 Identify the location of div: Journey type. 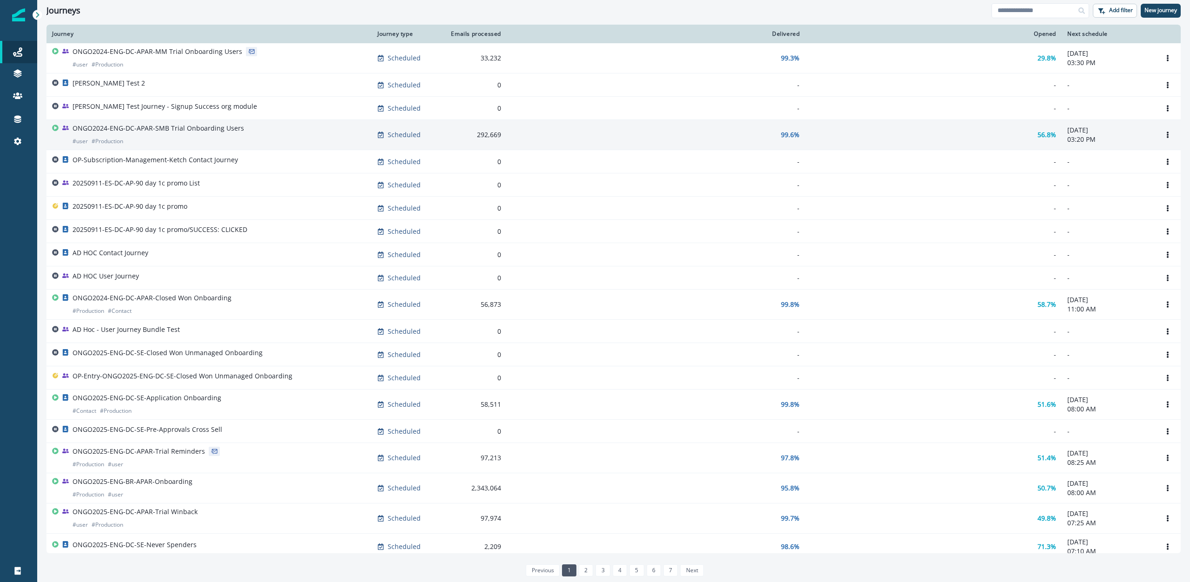
(407, 34).